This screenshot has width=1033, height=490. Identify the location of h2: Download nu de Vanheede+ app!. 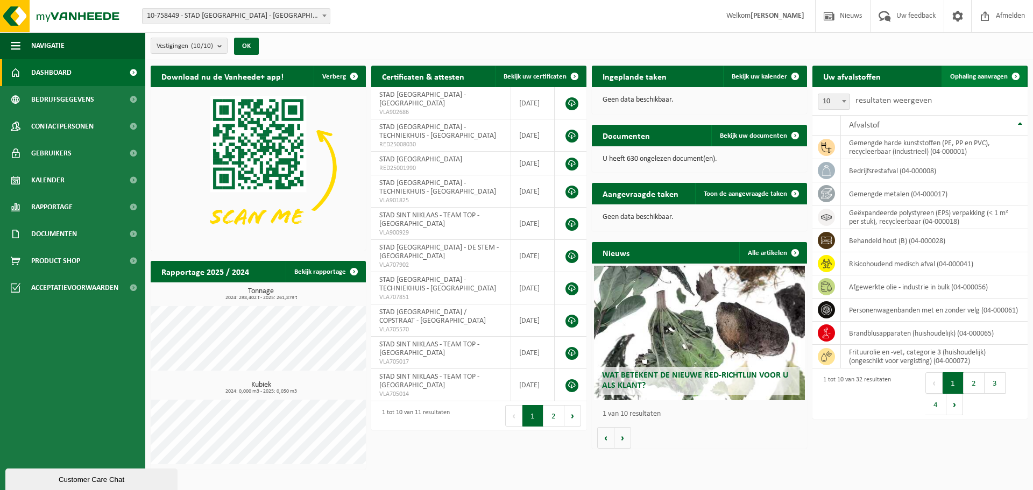
(222, 76).